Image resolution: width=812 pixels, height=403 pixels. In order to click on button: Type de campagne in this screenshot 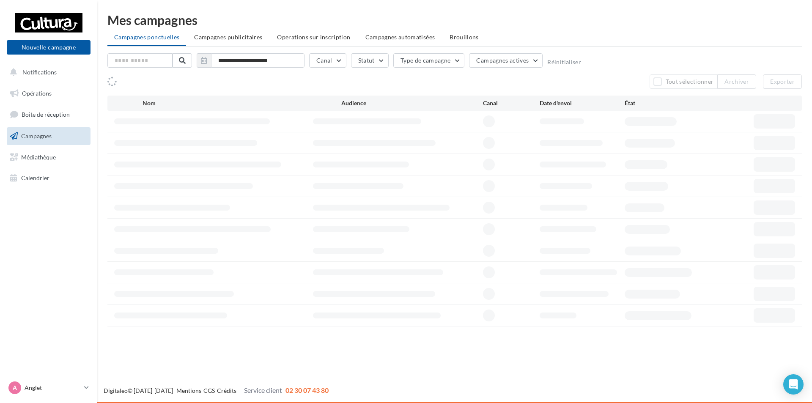, I will do `click(429, 60)`.